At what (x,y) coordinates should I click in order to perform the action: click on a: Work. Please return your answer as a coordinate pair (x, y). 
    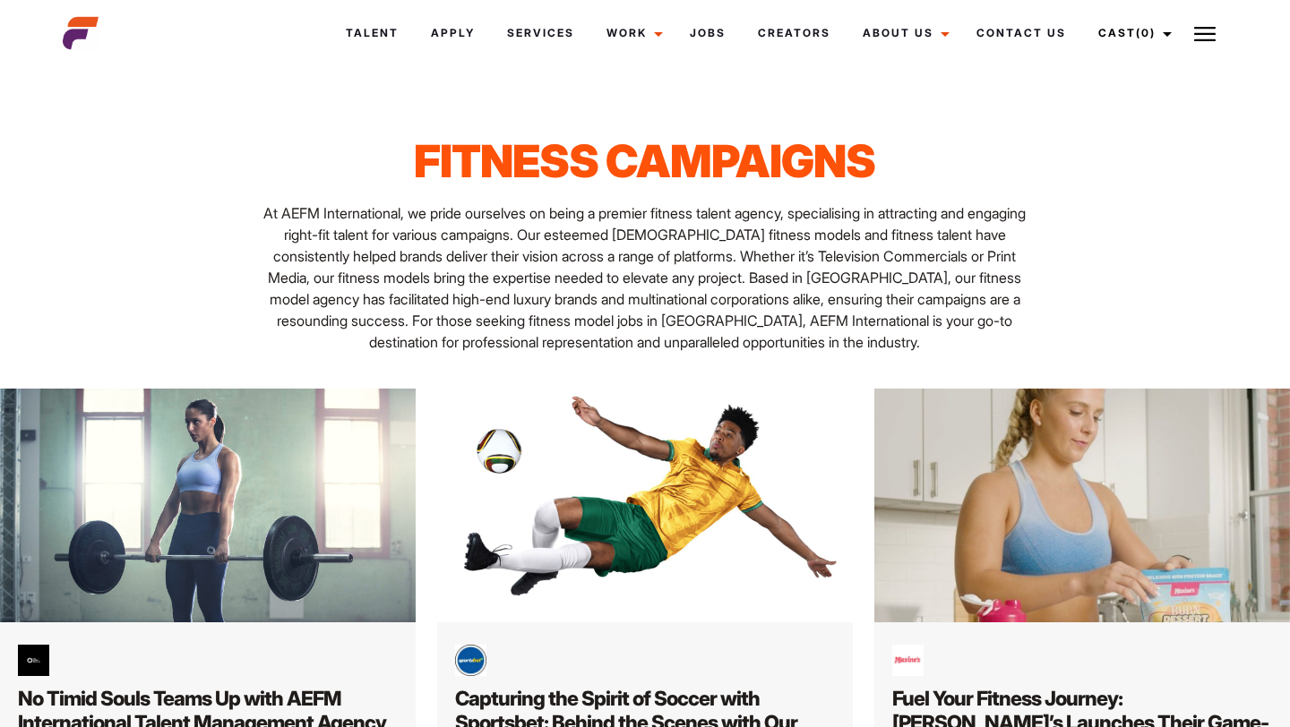
    Looking at the image, I should click on (632, 33).